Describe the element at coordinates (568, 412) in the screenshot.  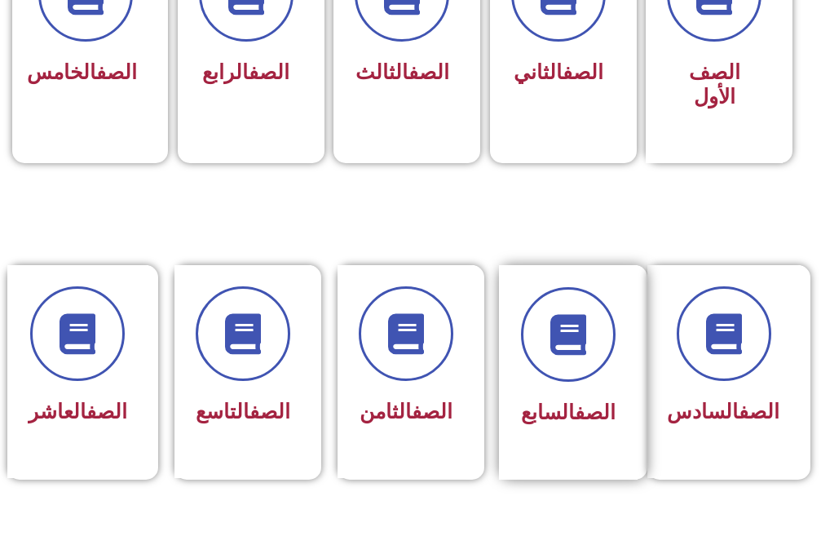
I see `span: السابع` at that location.